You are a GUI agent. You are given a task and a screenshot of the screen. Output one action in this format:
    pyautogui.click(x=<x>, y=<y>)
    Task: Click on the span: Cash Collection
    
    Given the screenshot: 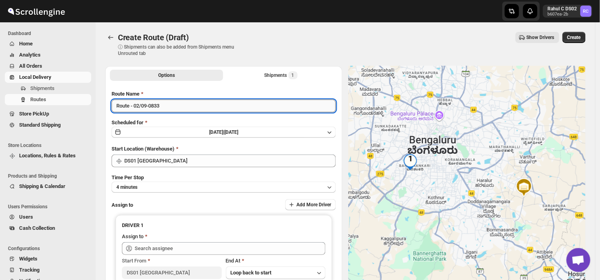 What is the action you would take?
    pyautogui.click(x=37, y=228)
    